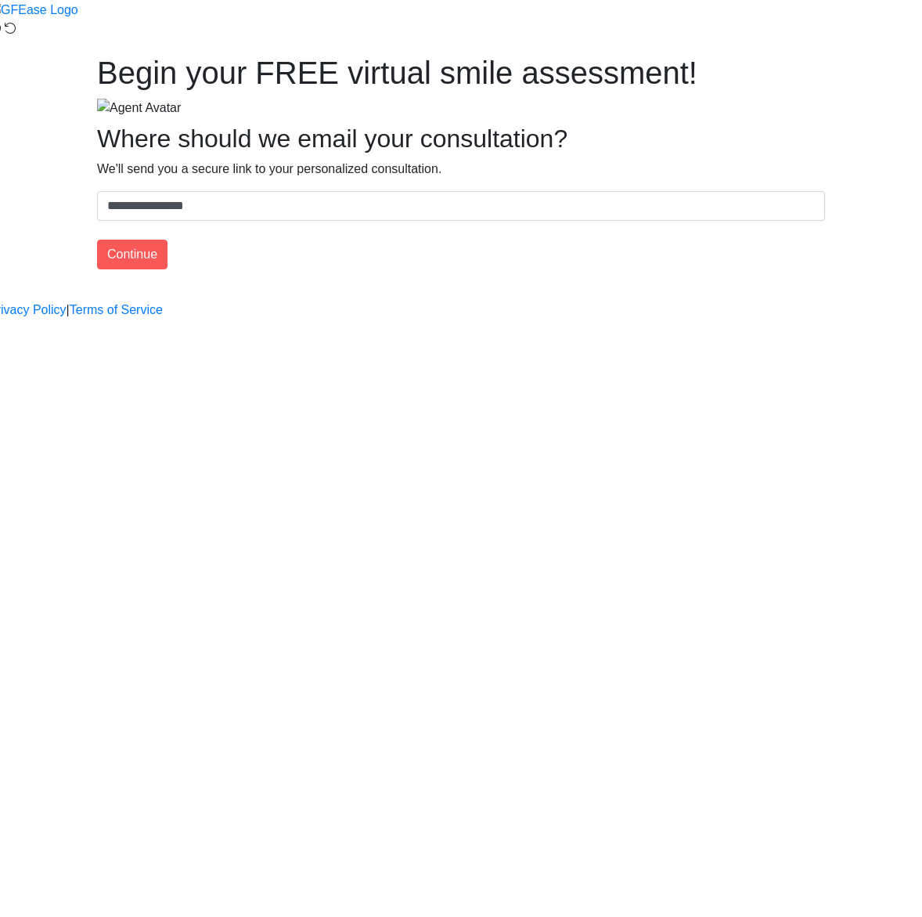 This screenshot has height=917, width=922. What do you see at coordinates (139, 108) in the screenshot?
I see `img: Agent Avatar` at bounding box center [139, 108].